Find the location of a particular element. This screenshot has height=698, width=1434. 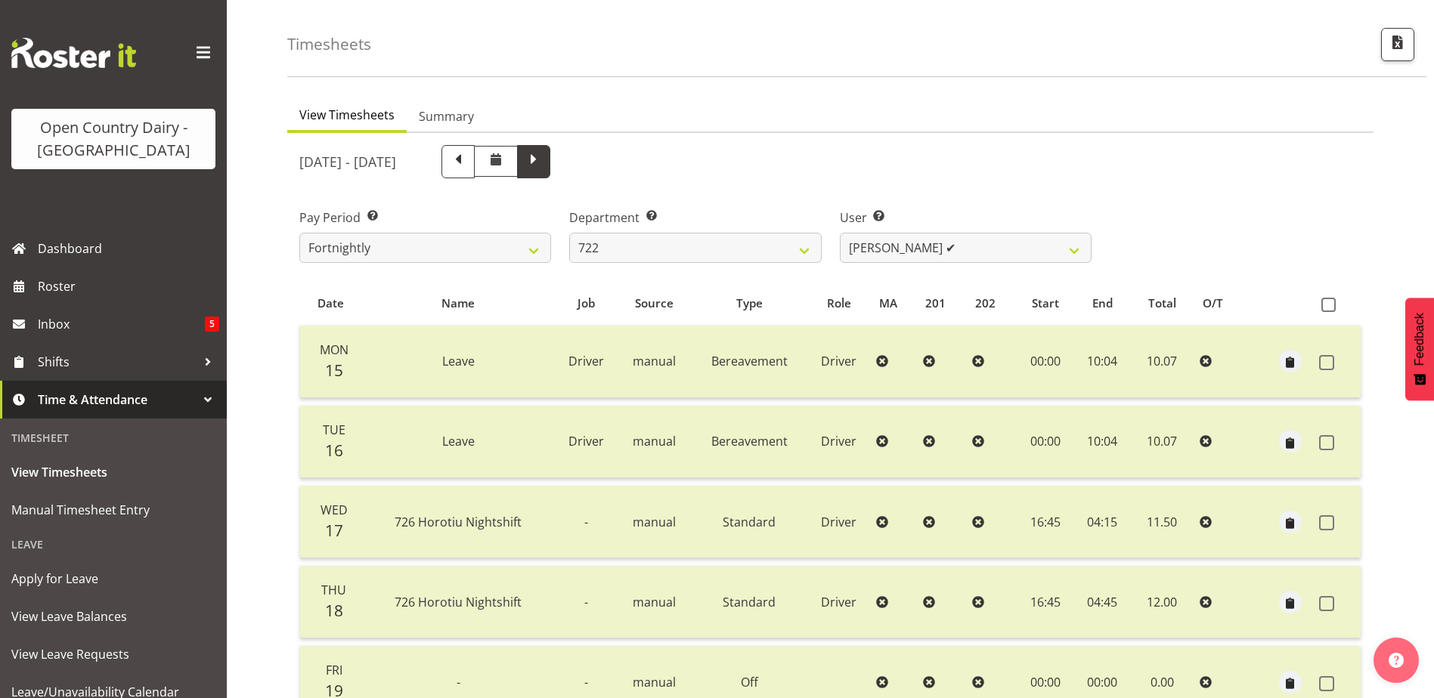

div: Leave is located at coordinates (113, 544).